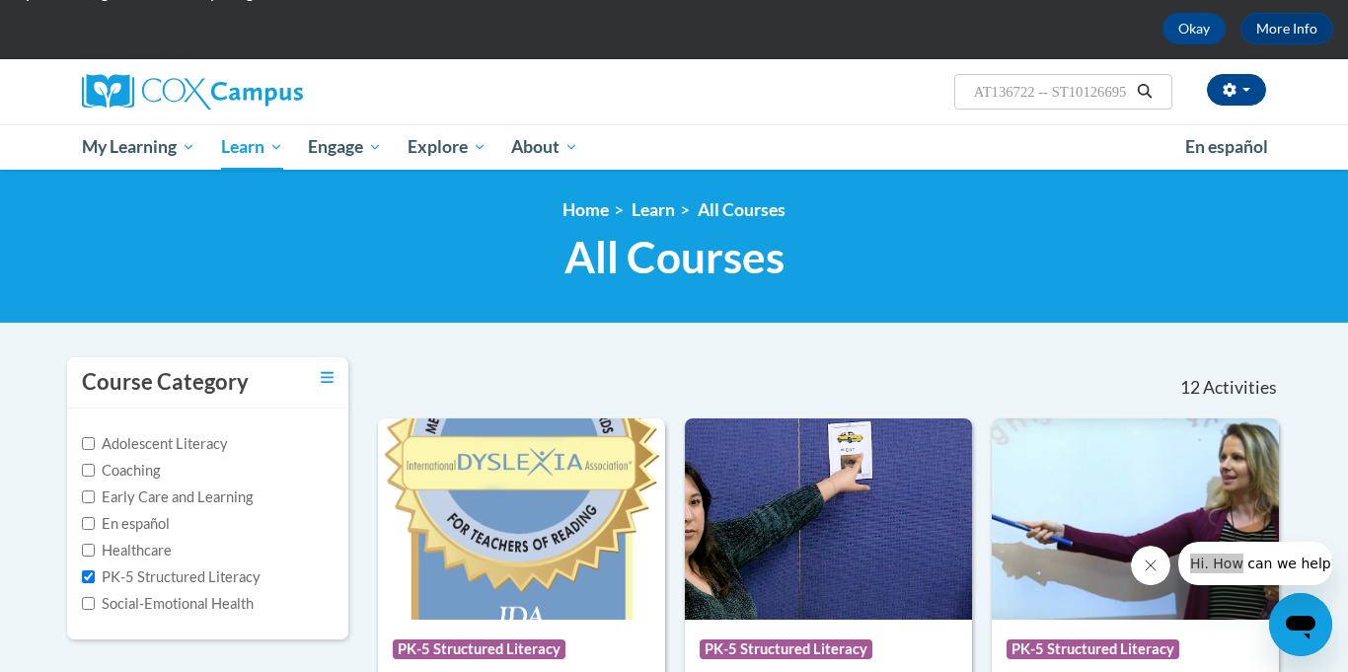 Image resolution: width=1348 pixels, height=672 pixels. Describe the element at coordinates (138, 147) in the screenshot. I see `a: My Learning` at that location.